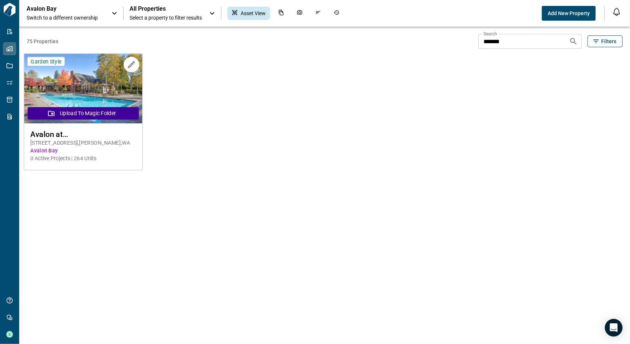 The height and width of the screenshot is (344, 630). Describe the element at coordinates (249, 13) in the screenshot. I see `div: Asset View` at that location.